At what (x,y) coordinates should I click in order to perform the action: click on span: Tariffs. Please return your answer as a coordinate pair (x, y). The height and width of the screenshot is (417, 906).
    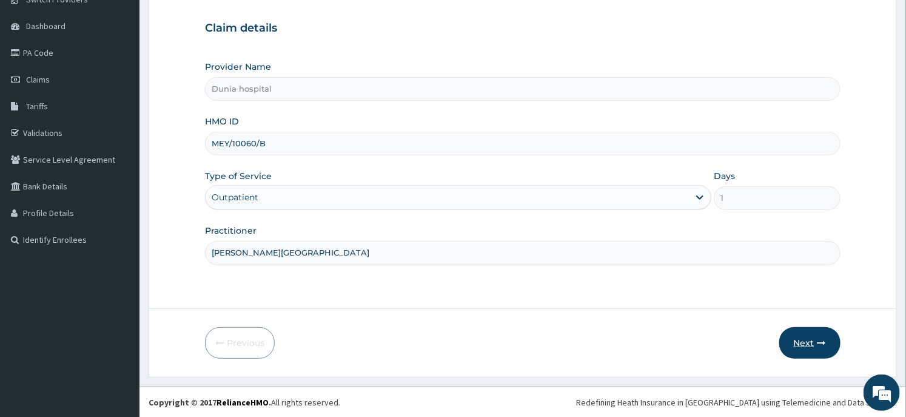
    Looking at the image, I should click on (37, 106).